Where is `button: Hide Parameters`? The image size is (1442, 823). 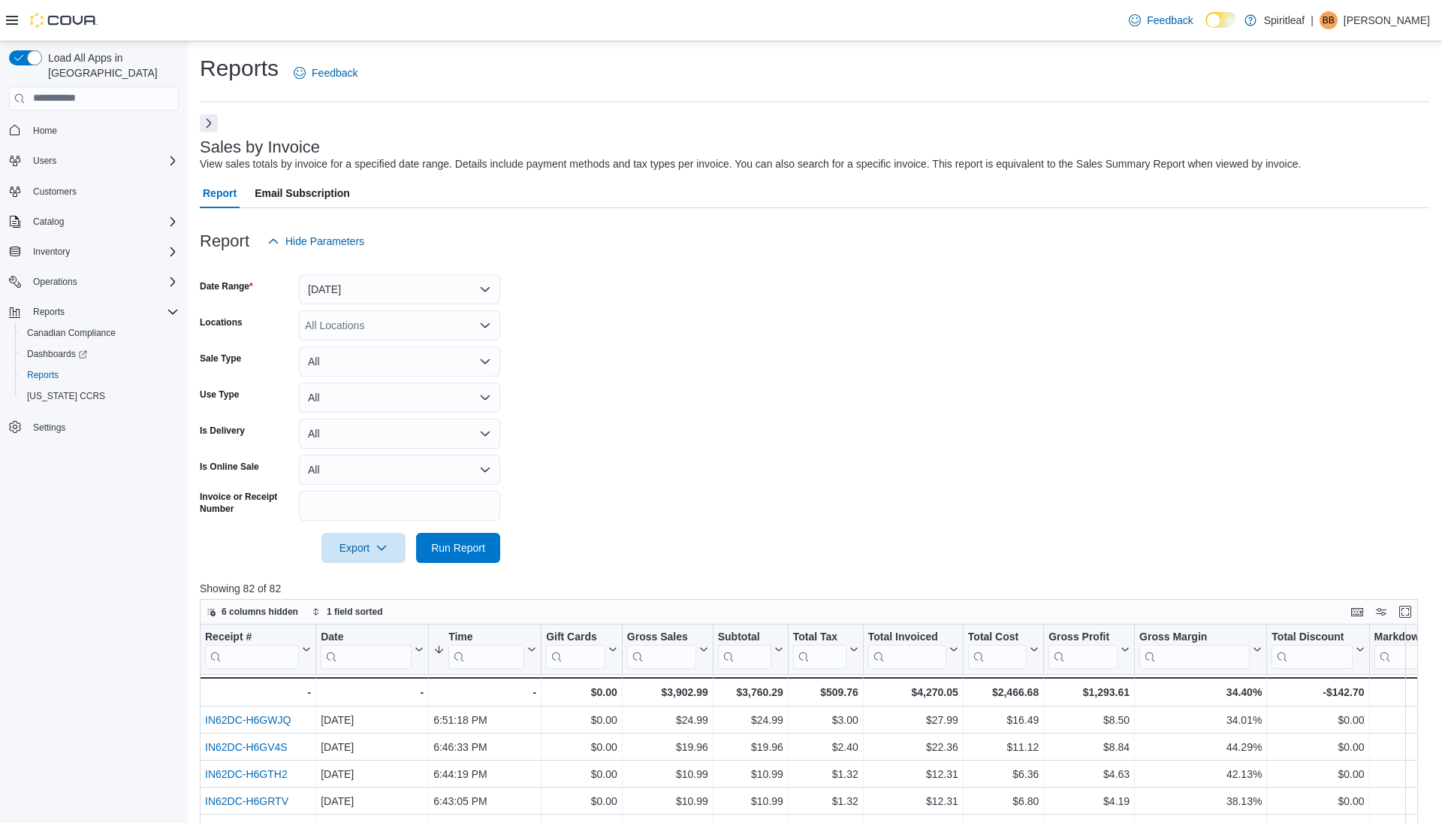 button: Hide Parameters is located at coordinates (316, 241).